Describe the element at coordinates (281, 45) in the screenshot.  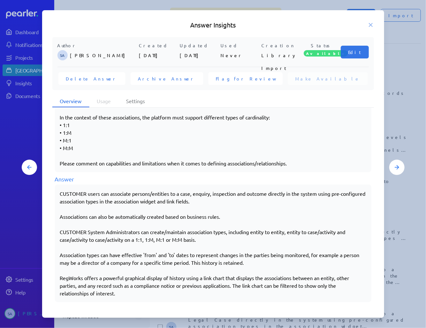
I see `p: Creation` at that location.